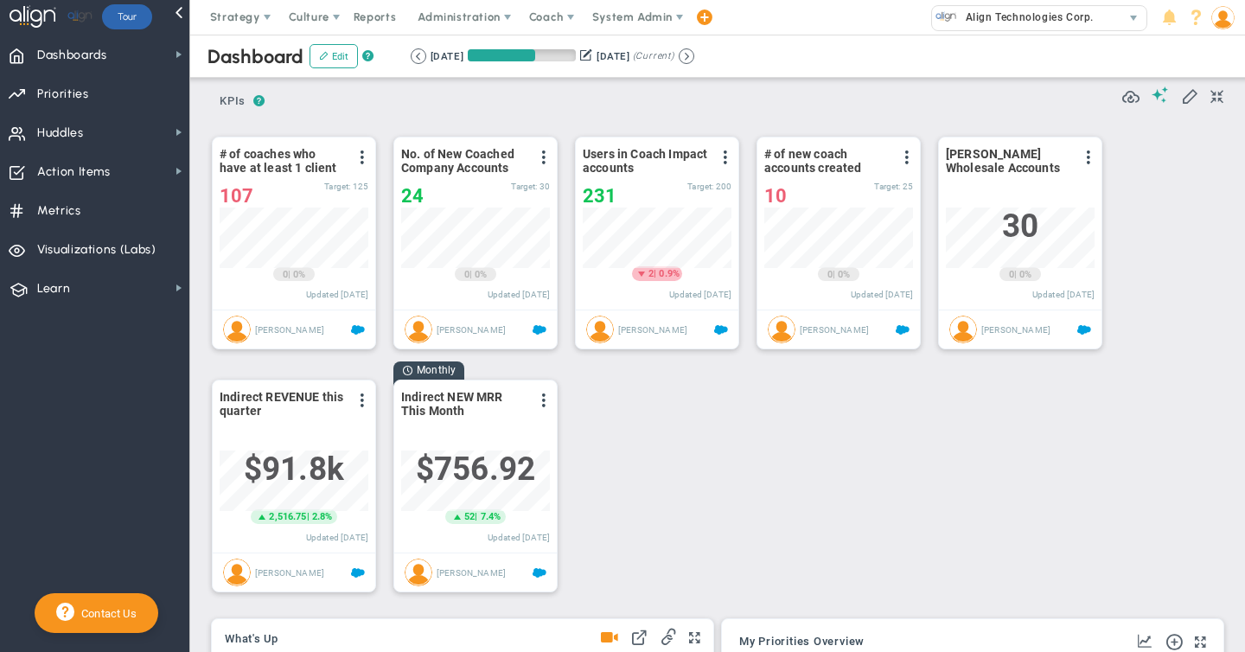  What do you see at coordinates (60, 133) in the screenshot?
I see `span: Huddles` at bounding box center [60, 133].